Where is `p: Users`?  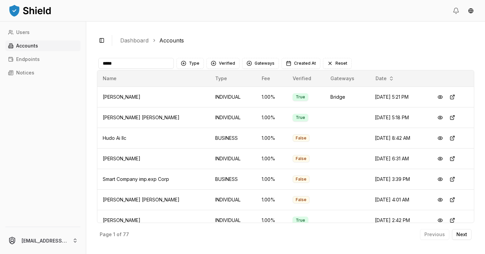
p: Users is located at coordinates (23, 32).